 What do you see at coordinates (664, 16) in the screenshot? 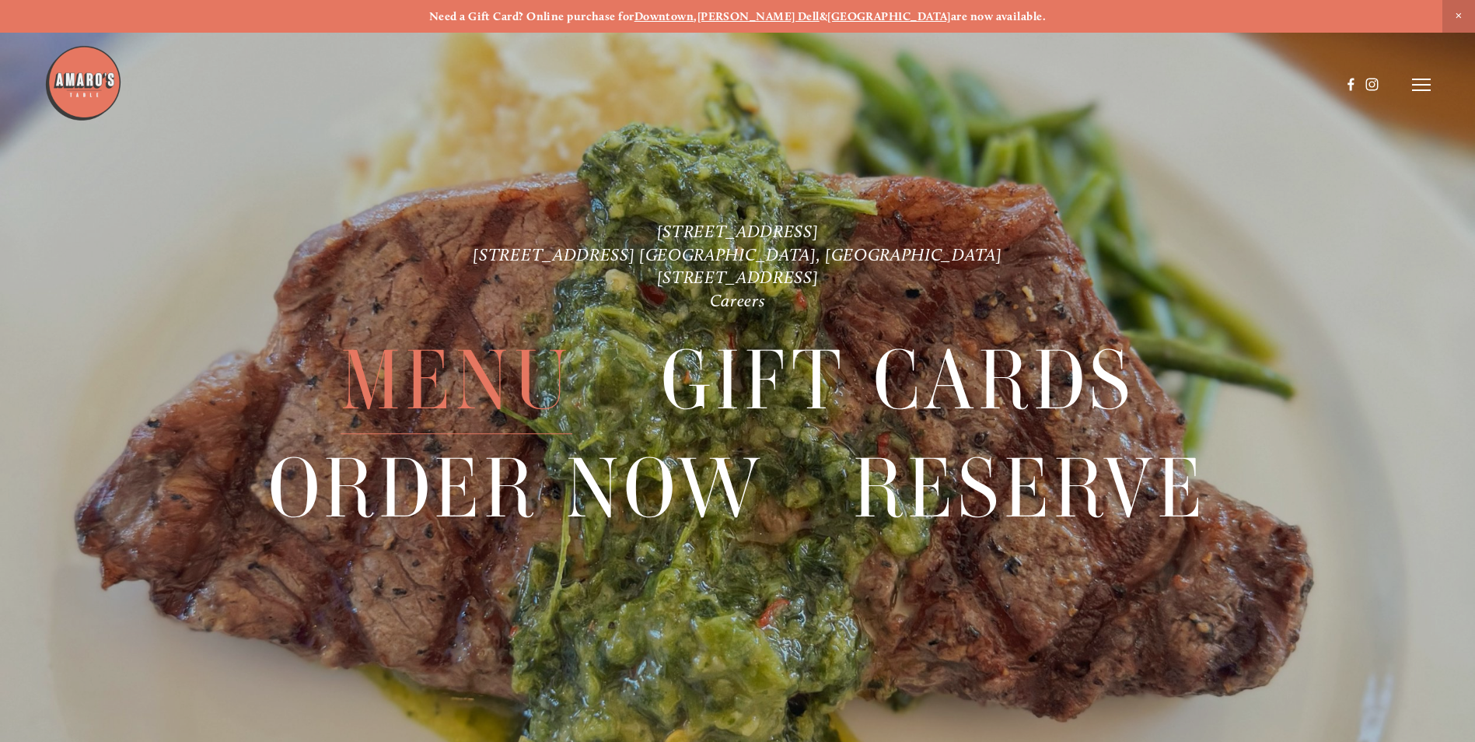
I see `strong: Downtown` at bounding box center [664, 16].